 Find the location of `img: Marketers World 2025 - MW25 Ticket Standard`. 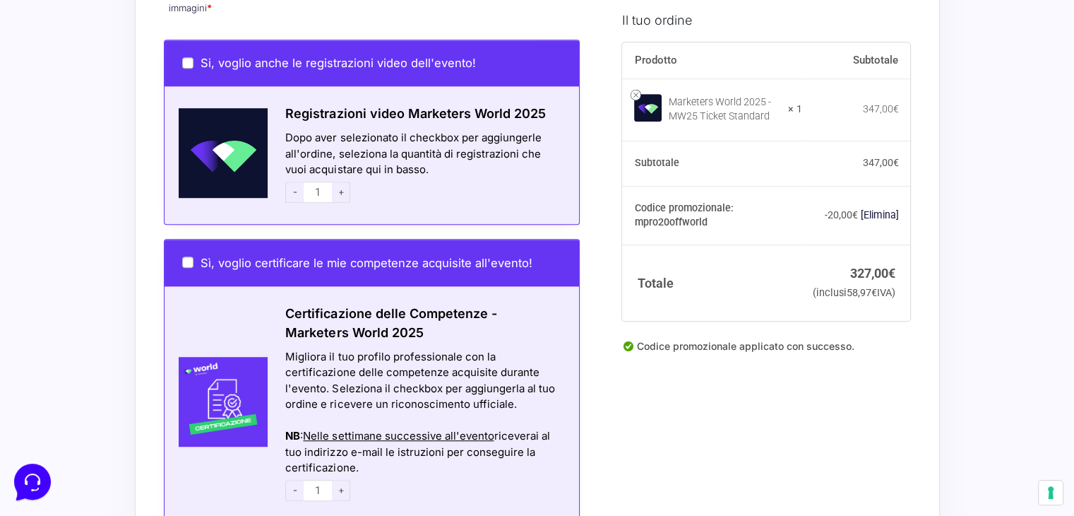

img: Marketers World 2025 - MW25 Ticket Standard is located at coordinates (648, 107).